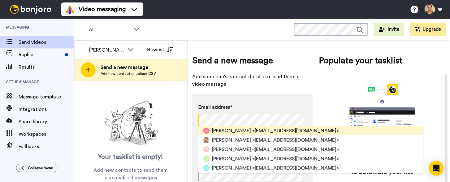 The height and width of the screenshot is (182, 450). Describe the element at coordinates (102, 9) in the screenshot. I see `span: Video messaging` at that location.